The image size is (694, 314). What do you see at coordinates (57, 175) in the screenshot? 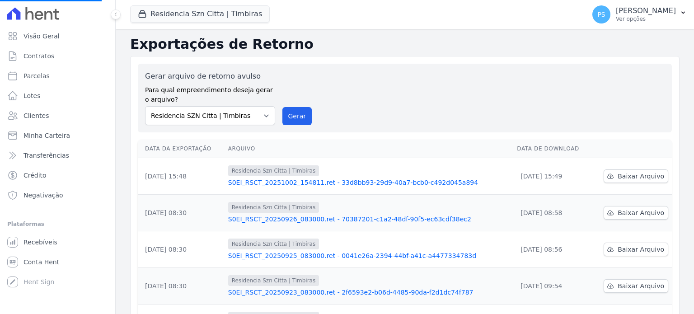
I see `a: Crédito` at bounding box center [57, 175].